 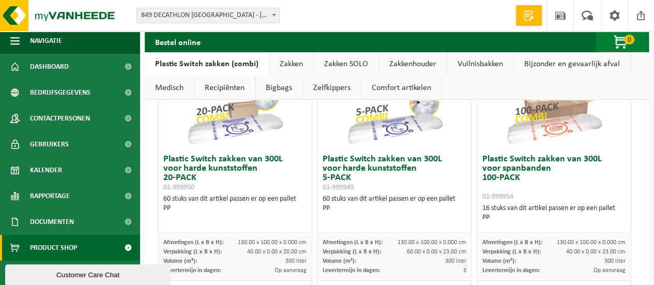 What do you see at coordinates (554, 213) in the screenshot?
I see `div: 16 stuks van dit artikel passen er op een pallet` at bounding box center [554, 213].